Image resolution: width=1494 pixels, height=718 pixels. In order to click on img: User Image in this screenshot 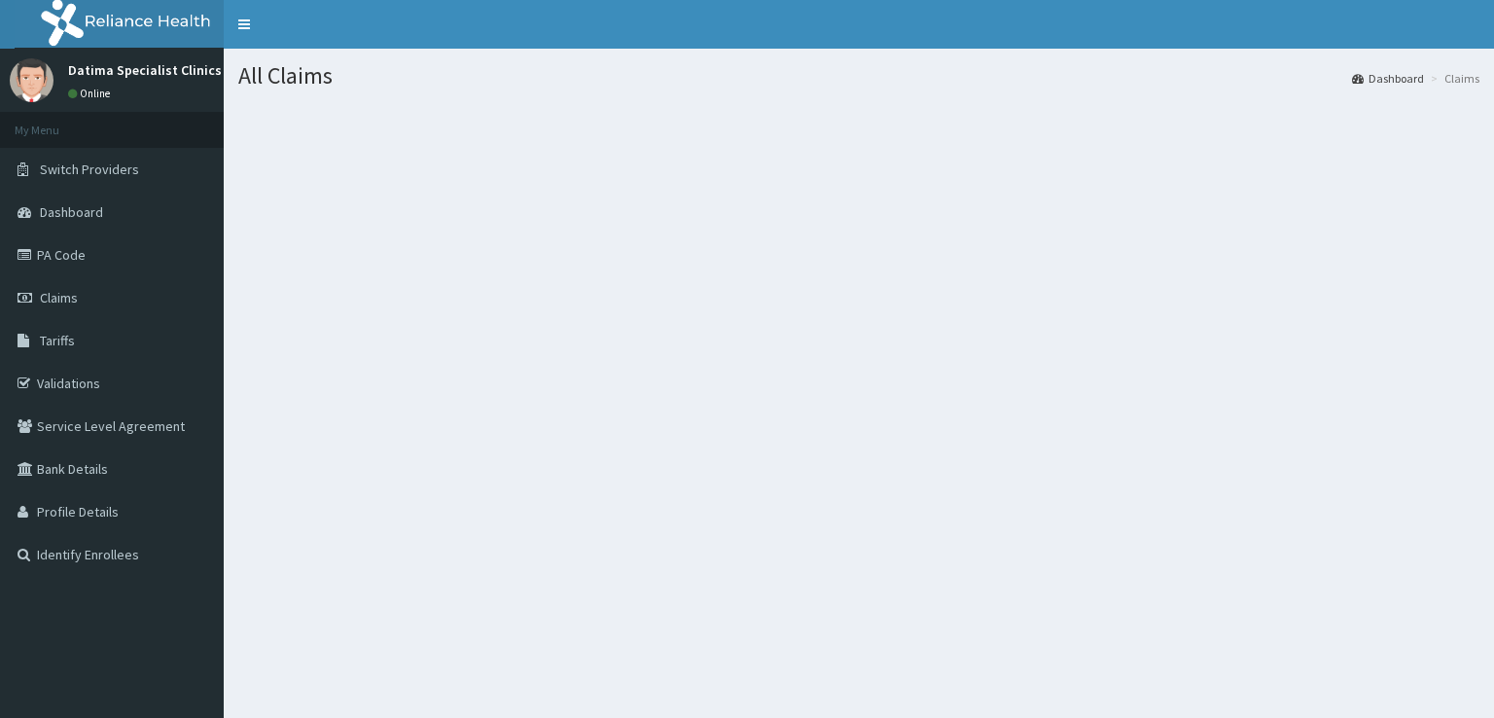, I will do `click(31, 80)`.